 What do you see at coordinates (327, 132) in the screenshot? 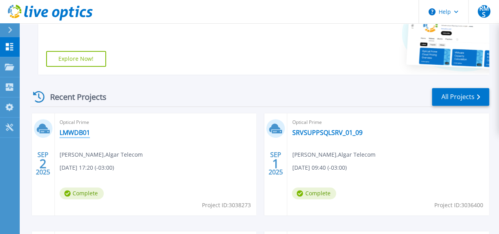
I see `a: SRVSUPPSQLSRV_01_09` at bounding box center [327, 132].